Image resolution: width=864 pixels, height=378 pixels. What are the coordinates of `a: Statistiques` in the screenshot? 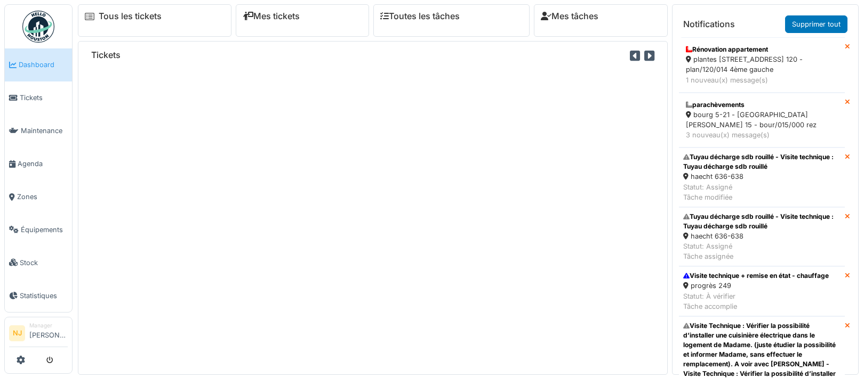 It's located at (38, 296).